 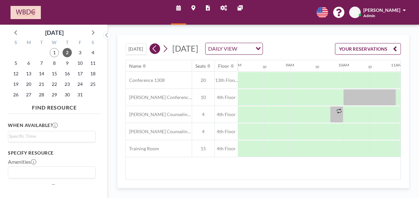 I want to click on span: DAILY VIEW, so click(x=223, y=49).